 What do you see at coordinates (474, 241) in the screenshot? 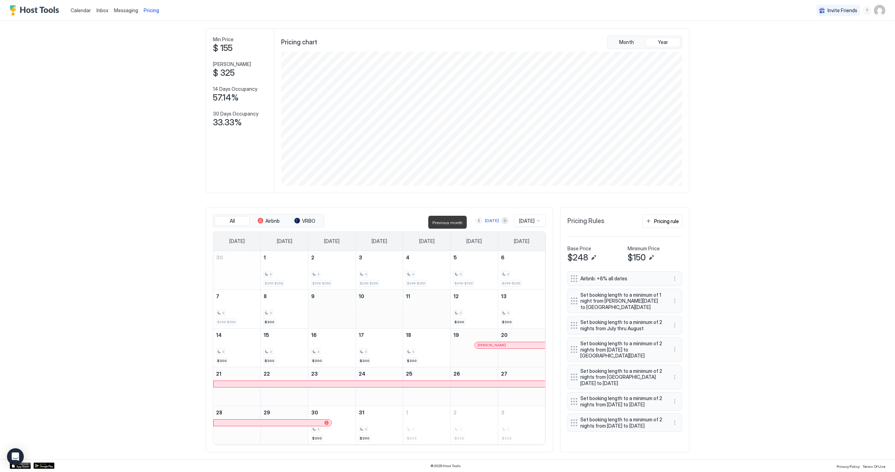
I see `a: Friday` at bounding box center [474, 241].